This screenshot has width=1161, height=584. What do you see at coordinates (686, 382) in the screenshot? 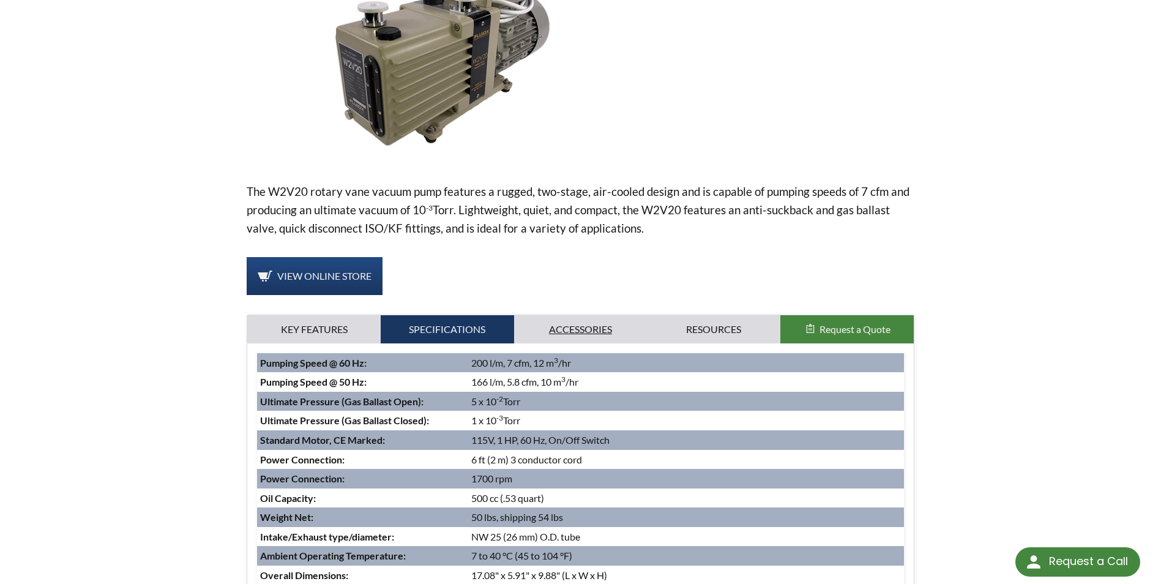
I see `td: 166 l/m, 5.8 cfm, 10 m /hr` at bounding box center [686, 382].